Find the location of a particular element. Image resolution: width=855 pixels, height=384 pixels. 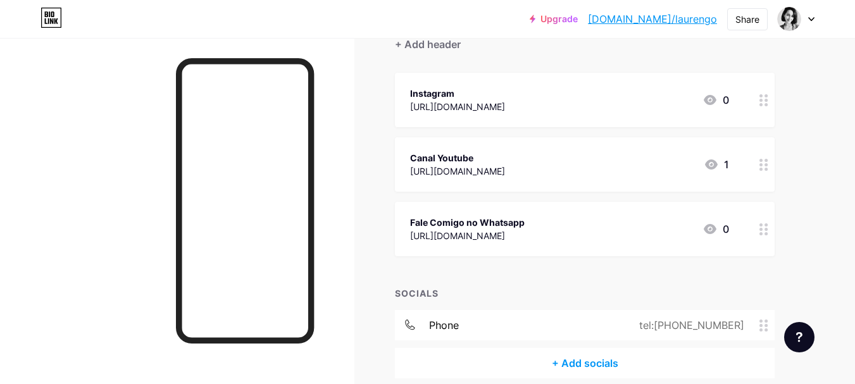

img: Lauren Gomes Pires is located at coordinates (789, 19).